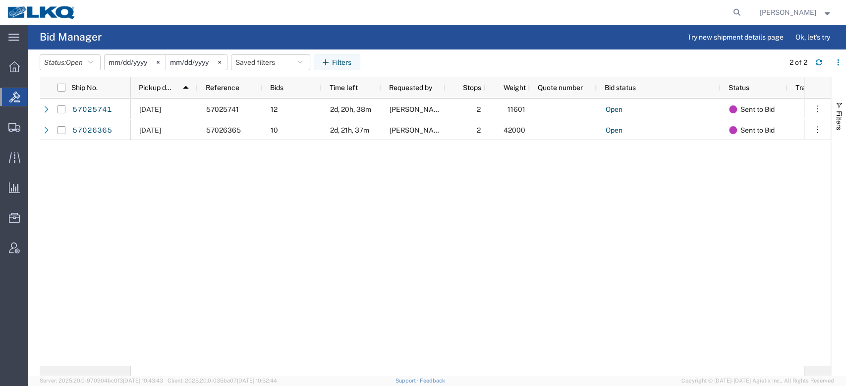 The width and height of the screenshot is (846, 386). What do you see at coordinates (42, 12) in the screenshot?
I see `img: logo` at bounding box center [42, 12].